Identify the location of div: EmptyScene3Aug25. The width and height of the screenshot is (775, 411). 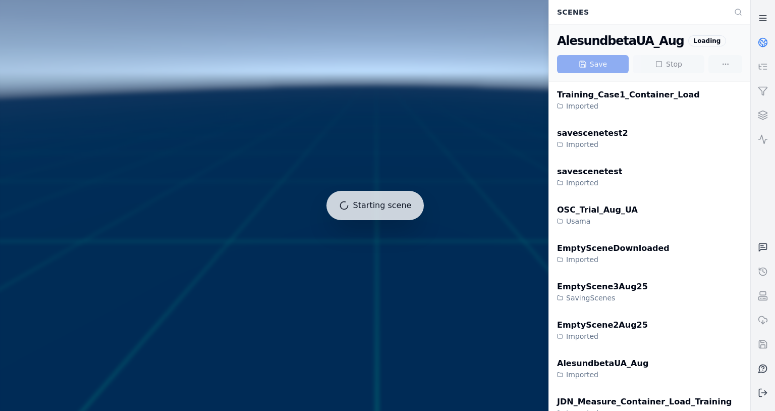
(602, 287).